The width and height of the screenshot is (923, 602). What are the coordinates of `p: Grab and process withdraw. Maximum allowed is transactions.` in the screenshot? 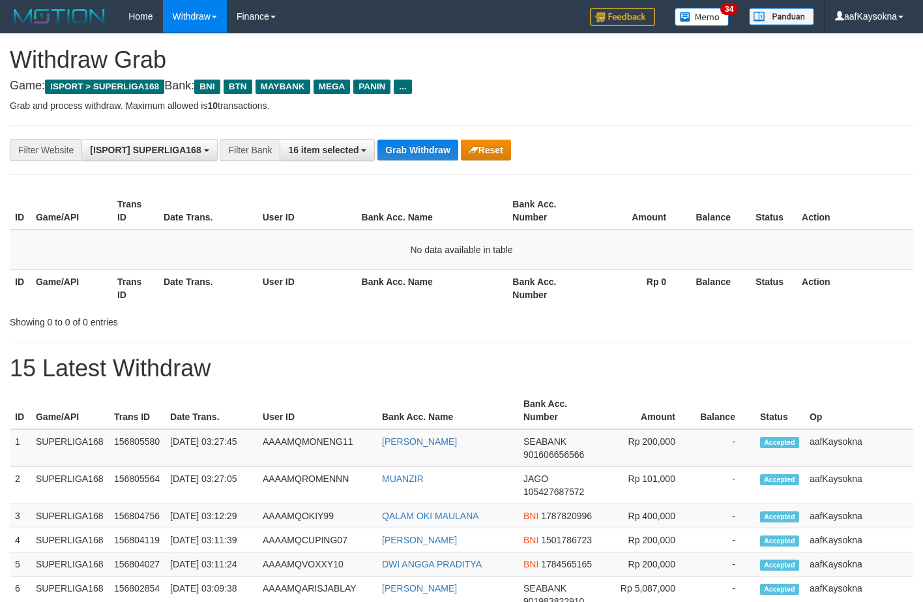 It's located at (461, 106).